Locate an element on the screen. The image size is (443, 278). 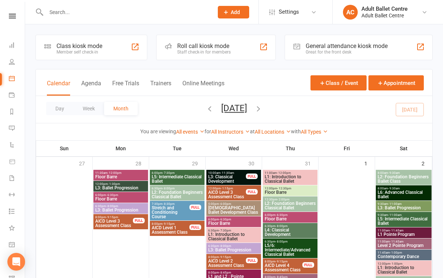
span: Settings is located at coordinates (288, 12).